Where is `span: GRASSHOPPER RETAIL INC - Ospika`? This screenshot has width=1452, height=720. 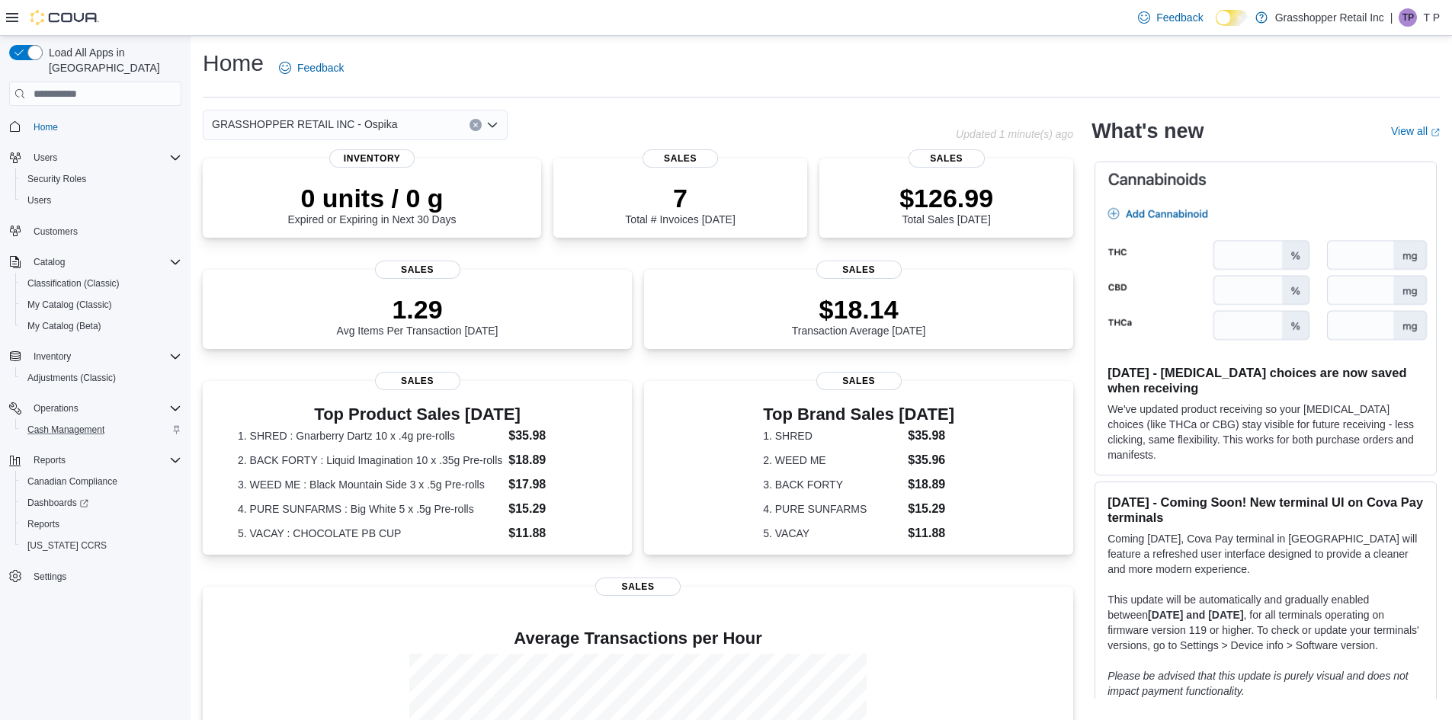
span: GRASSHOPPER RETAIL INC - Ospika is located at coordinates (305, 124).